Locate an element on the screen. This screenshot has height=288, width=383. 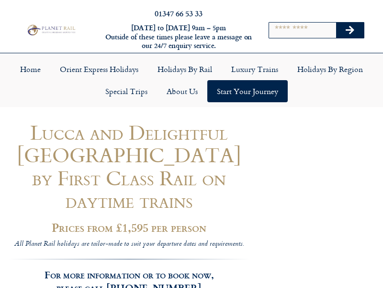
a: 01347 66 53 33 is located at coordinates (179, 13).